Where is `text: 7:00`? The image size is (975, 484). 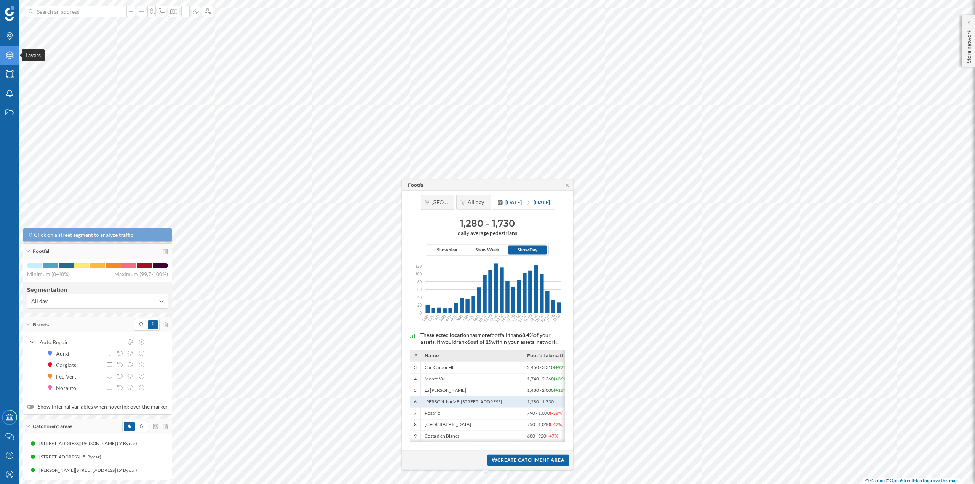 text: 7:00 is located at coordinates (466, 318).